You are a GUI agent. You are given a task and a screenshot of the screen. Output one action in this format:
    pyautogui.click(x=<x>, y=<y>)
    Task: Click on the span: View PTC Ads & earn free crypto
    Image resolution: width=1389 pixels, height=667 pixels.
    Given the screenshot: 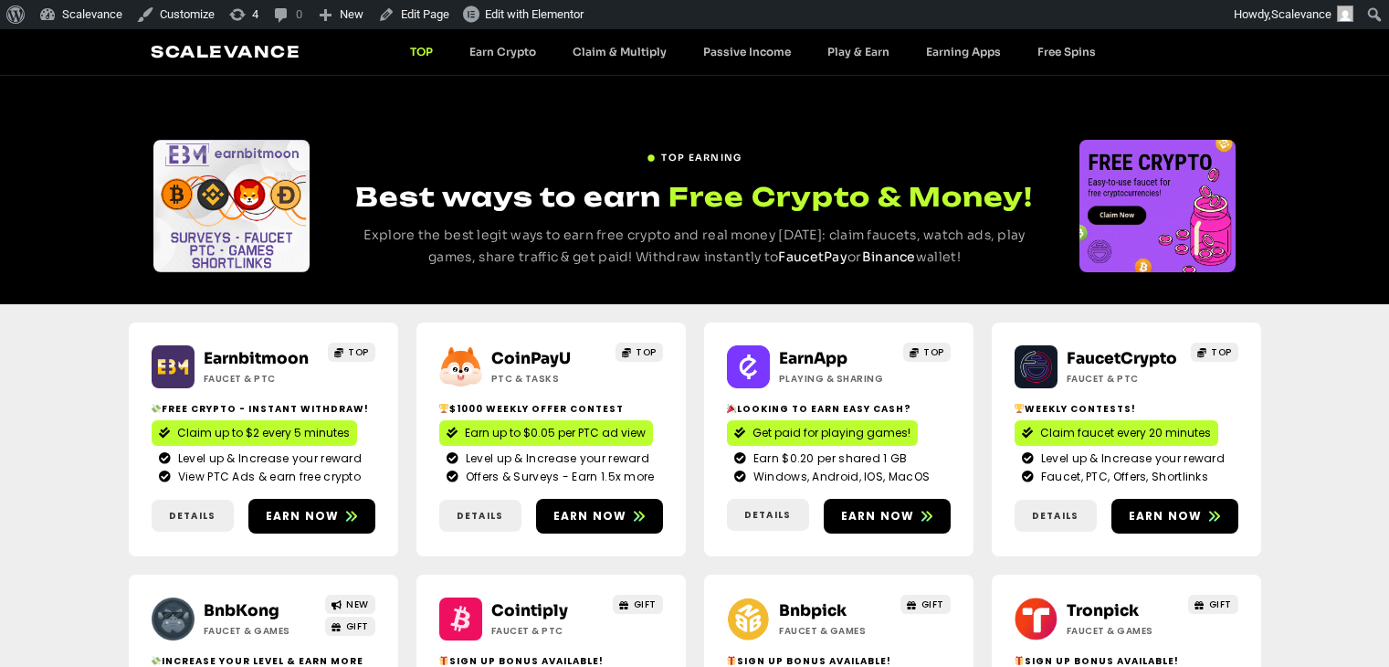 What is the action you would take?
    pyautogui.click(x=267, y=477)
    